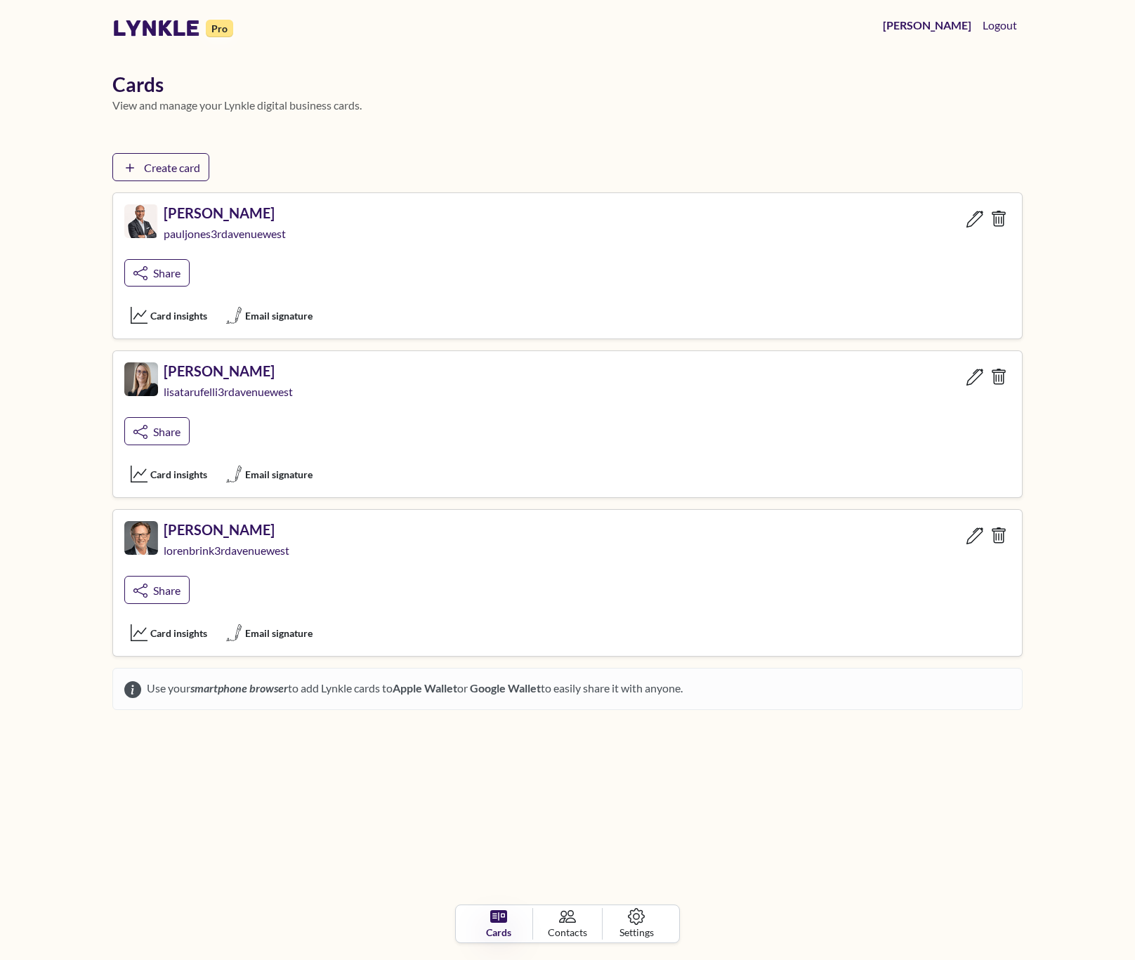 The width and height of the screenshot is (1135, 960). I want to click on strong: Apple Wallet, so click(425, 688).